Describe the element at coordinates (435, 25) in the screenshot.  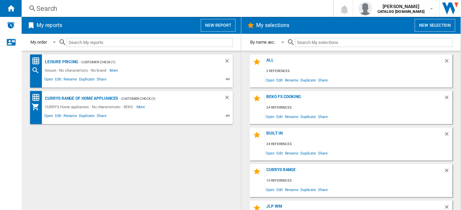
I see `button: New selection` at that location.